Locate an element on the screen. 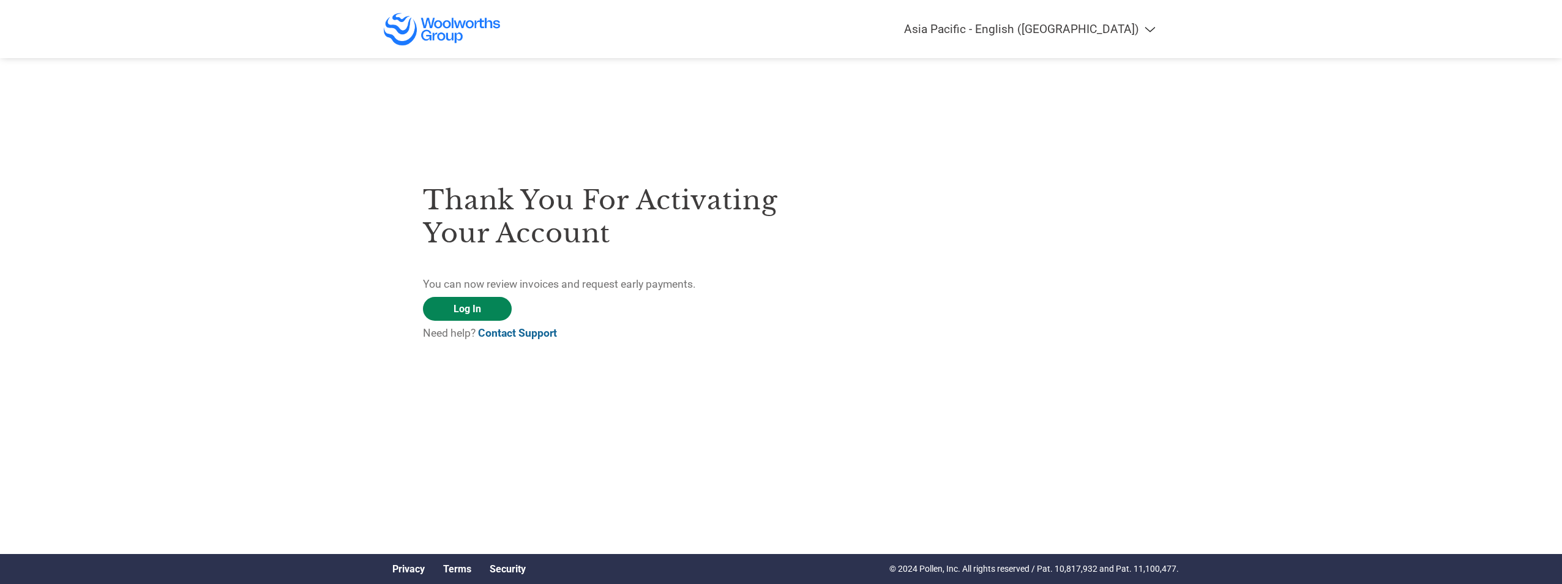 This screenshot has width=1562, height=584. a: Privacy is located at coordinates (408, 569).